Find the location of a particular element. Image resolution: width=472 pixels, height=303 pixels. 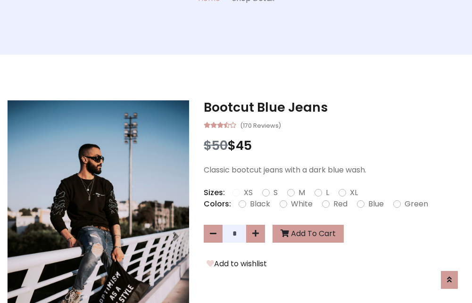

span: $50 is located at coordinates (215, 145).